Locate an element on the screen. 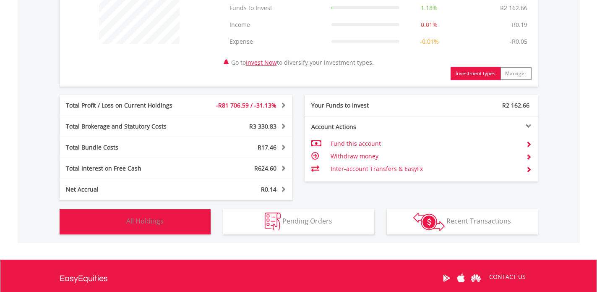  button: Investment types is located at coordinates (475, 73).